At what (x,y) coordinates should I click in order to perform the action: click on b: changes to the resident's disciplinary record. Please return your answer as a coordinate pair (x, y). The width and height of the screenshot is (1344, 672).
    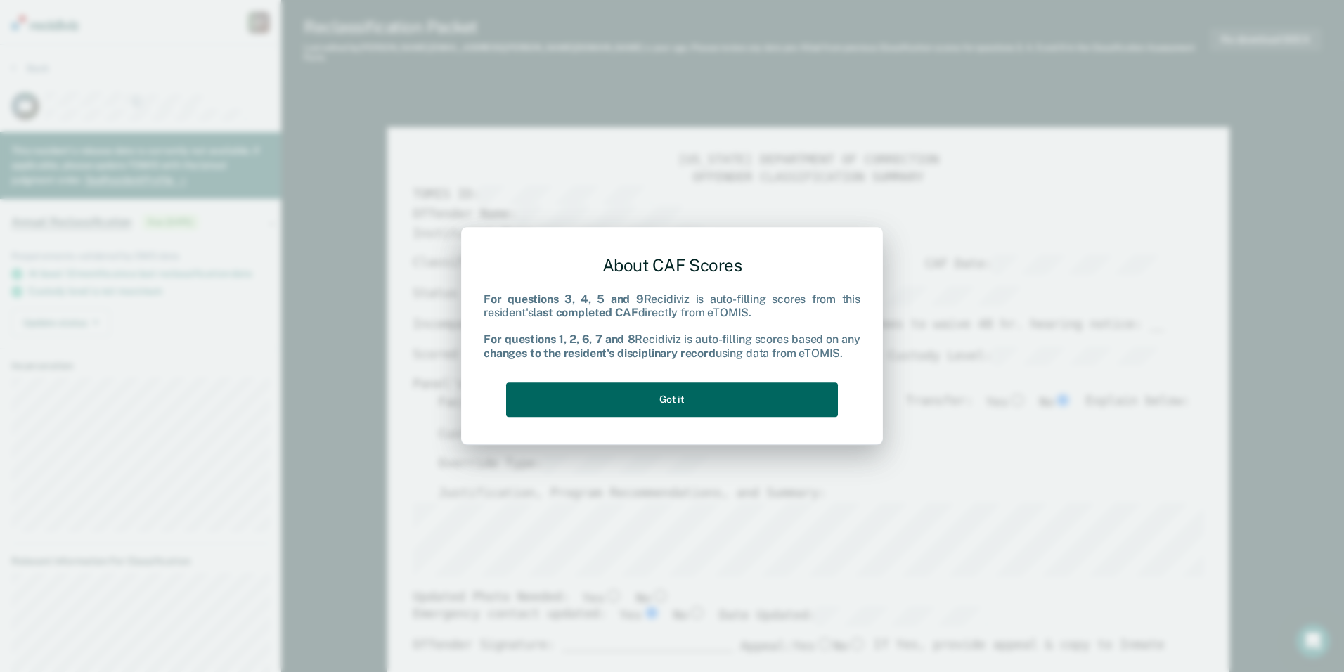
    Looking at the image, I should click on (600, 353).